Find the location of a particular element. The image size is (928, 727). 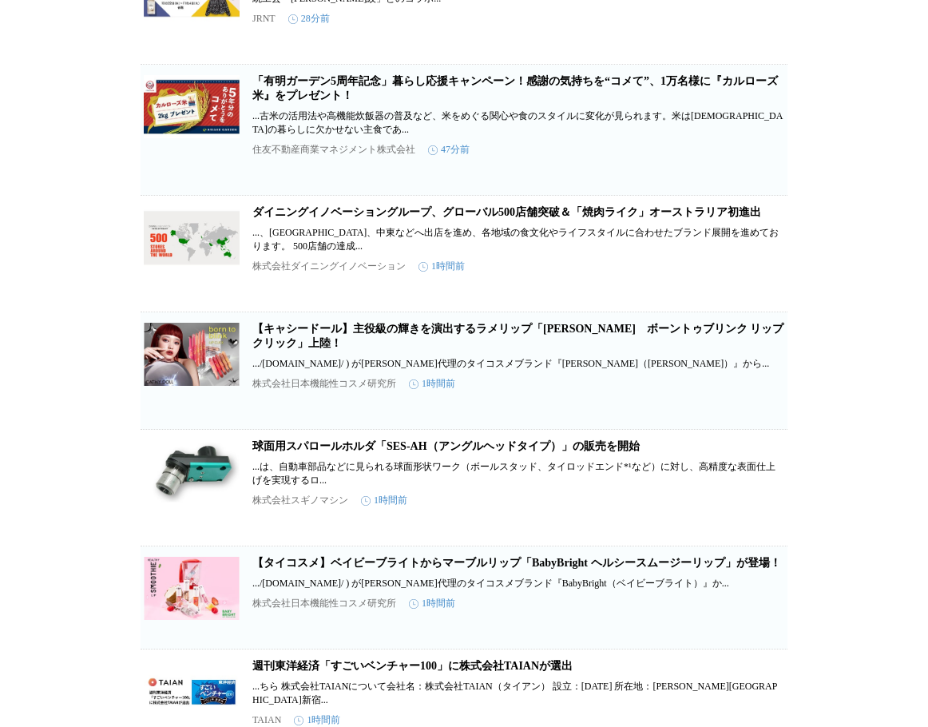

p: TAIAN is located at coordinates (267, 719).